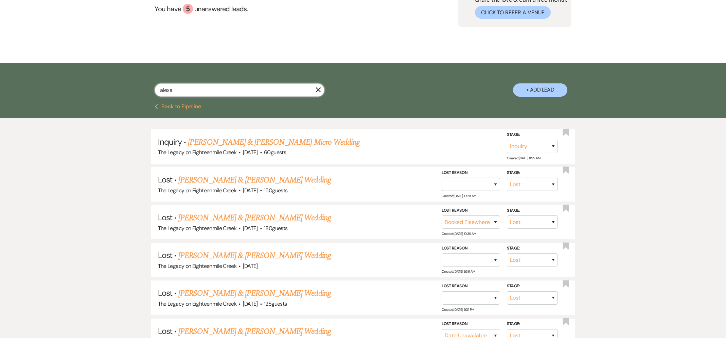 This screenshot has height=338, width=726. What do you see at coordinates (188, 9) in the screenshot?
I see `div: 5` at bounding box center [188, 9].